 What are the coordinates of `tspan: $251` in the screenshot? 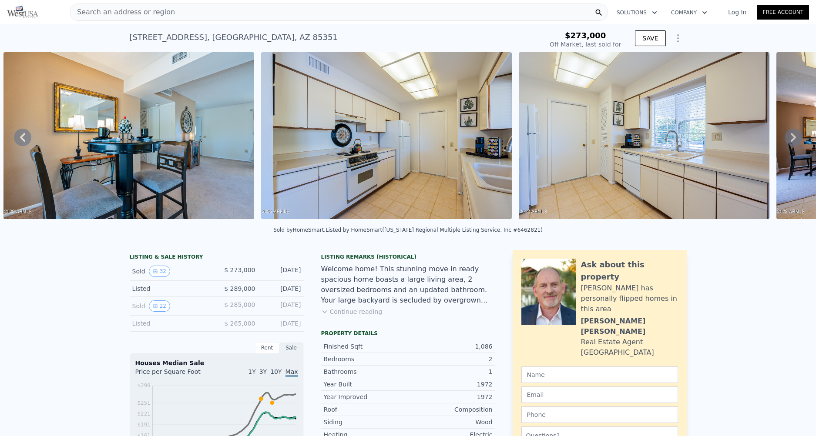 It's located at (144, 403).